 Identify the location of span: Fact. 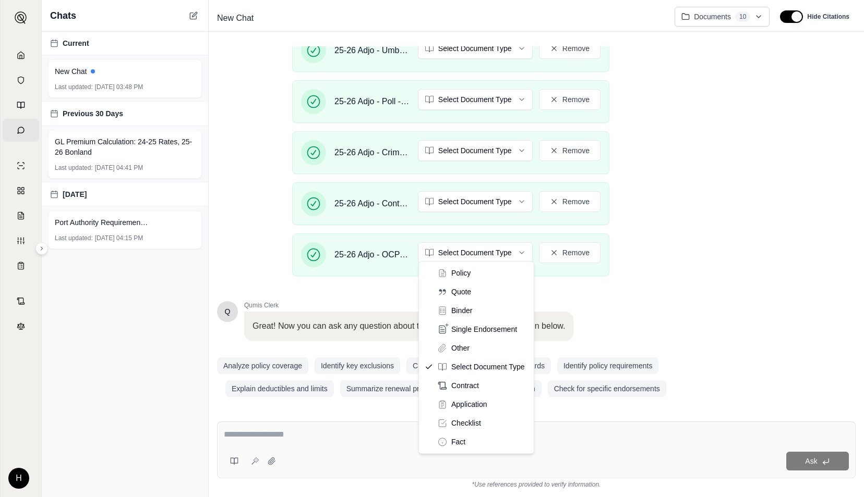
(458, 442).